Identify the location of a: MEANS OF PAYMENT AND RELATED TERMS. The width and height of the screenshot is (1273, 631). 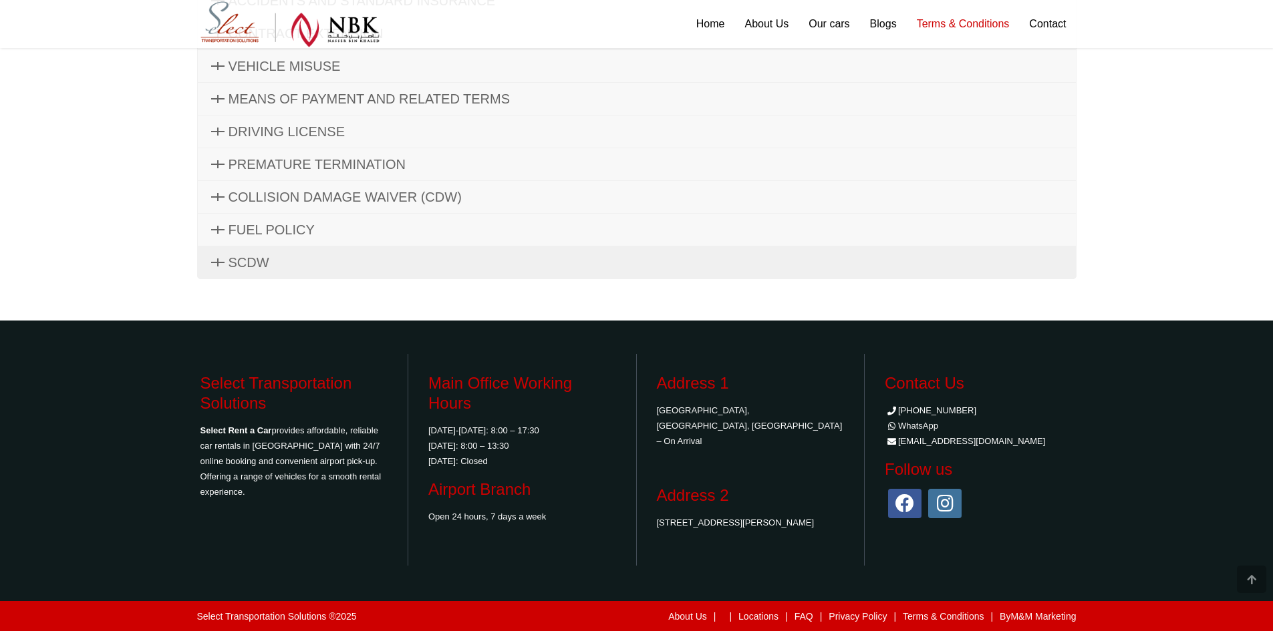
(637, 99).